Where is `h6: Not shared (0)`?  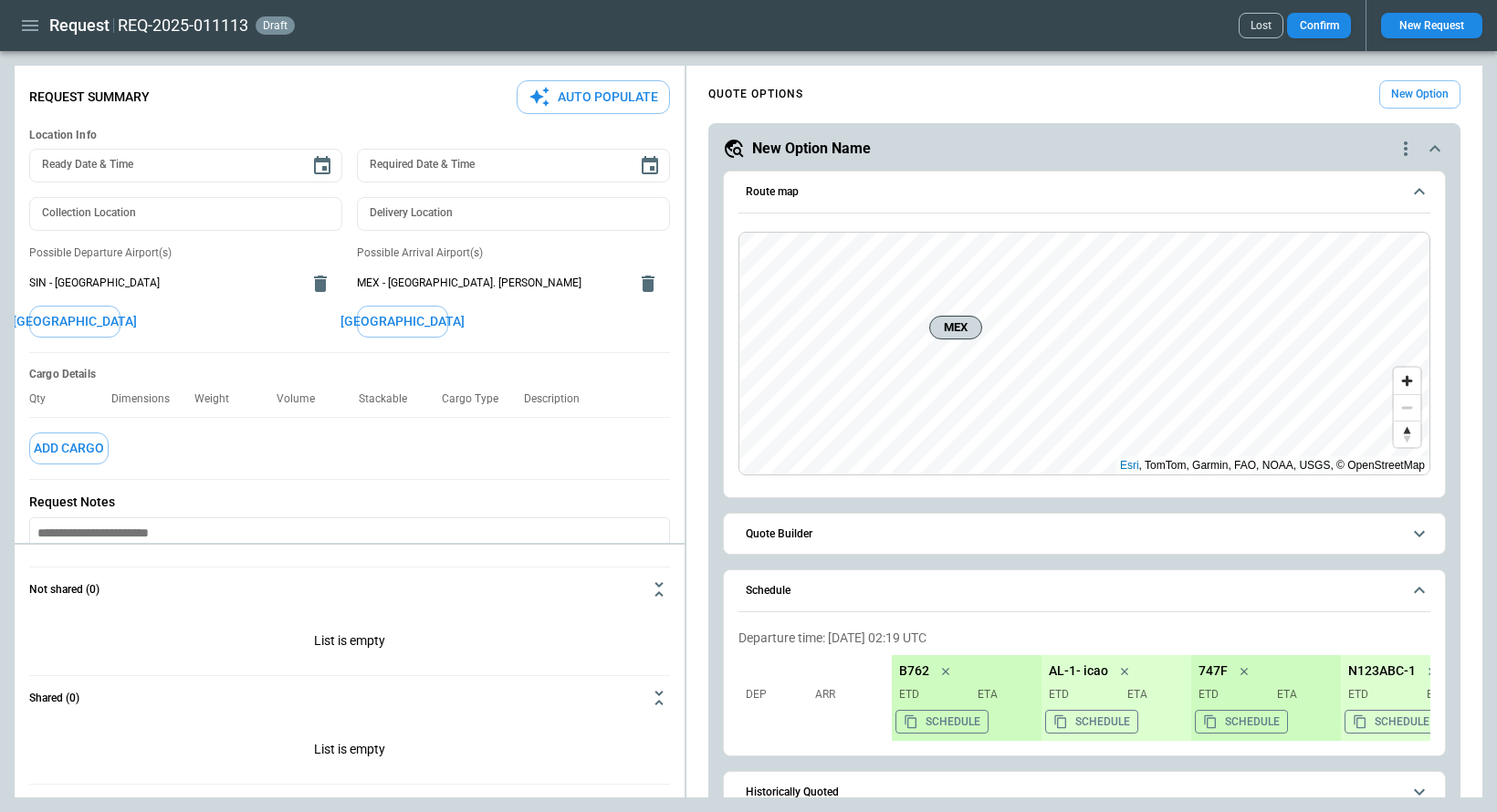
h6: Not shared (0) is located at coordinates (64, 590).